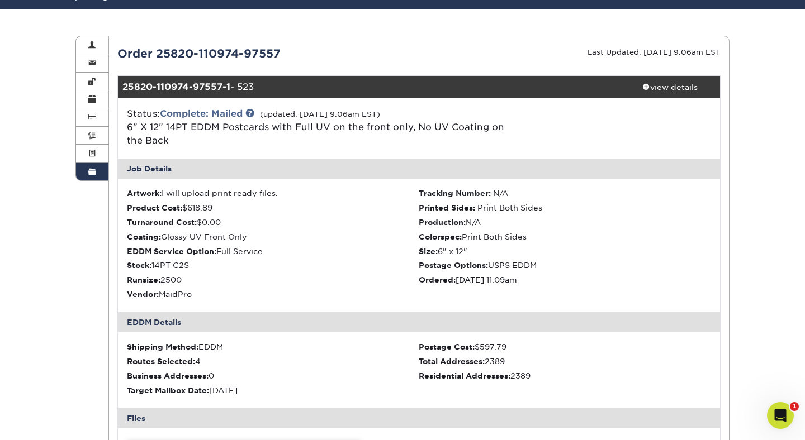  I want to click on strong: Runsize:, so click(144, 280).